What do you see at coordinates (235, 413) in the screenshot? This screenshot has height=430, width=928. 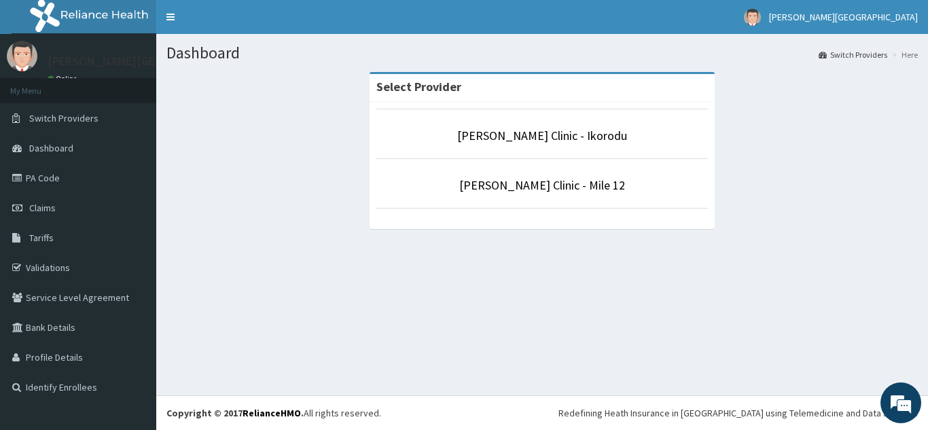 I see `strong: Copyright © 2017 .` at bounding box center [235, 413].